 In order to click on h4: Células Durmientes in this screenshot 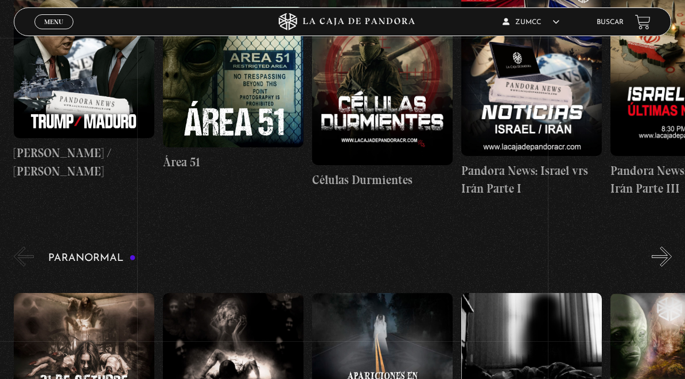, I will do `click(382, 180)`.